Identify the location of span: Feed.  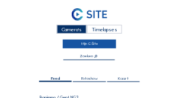
(55, 79).